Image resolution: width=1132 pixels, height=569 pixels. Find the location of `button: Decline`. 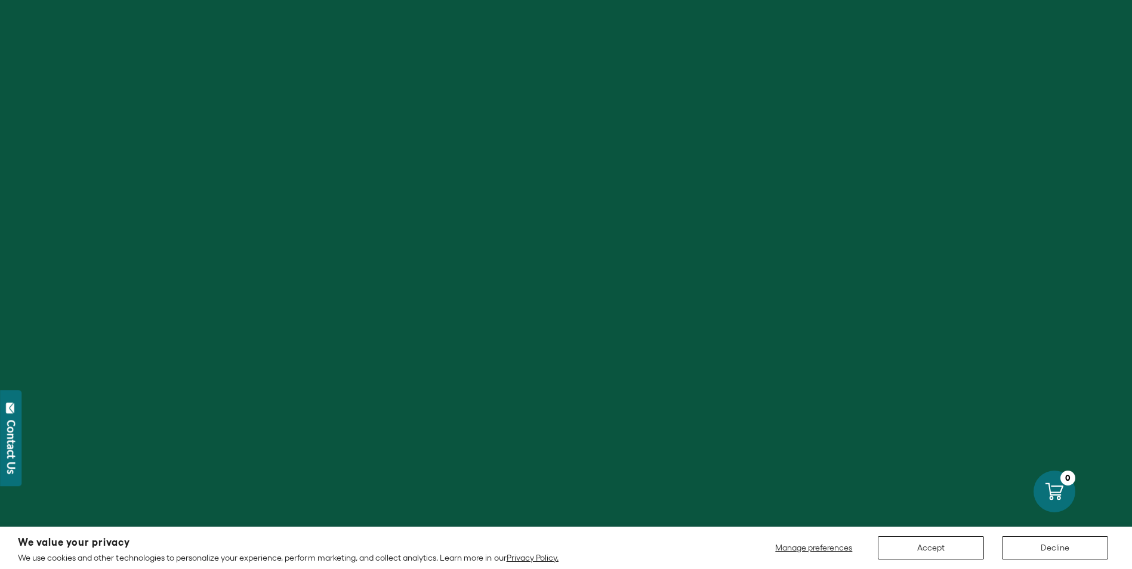

button: Decline is located at coordinates (1055, 548).